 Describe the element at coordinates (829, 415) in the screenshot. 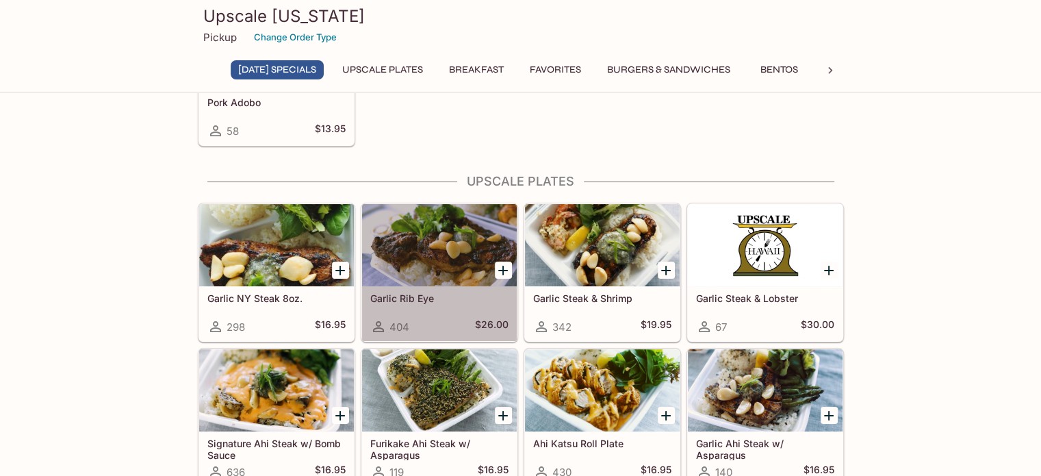

I see `button: Add Garlic Ahi Steak w/ Asparagus` at that location.